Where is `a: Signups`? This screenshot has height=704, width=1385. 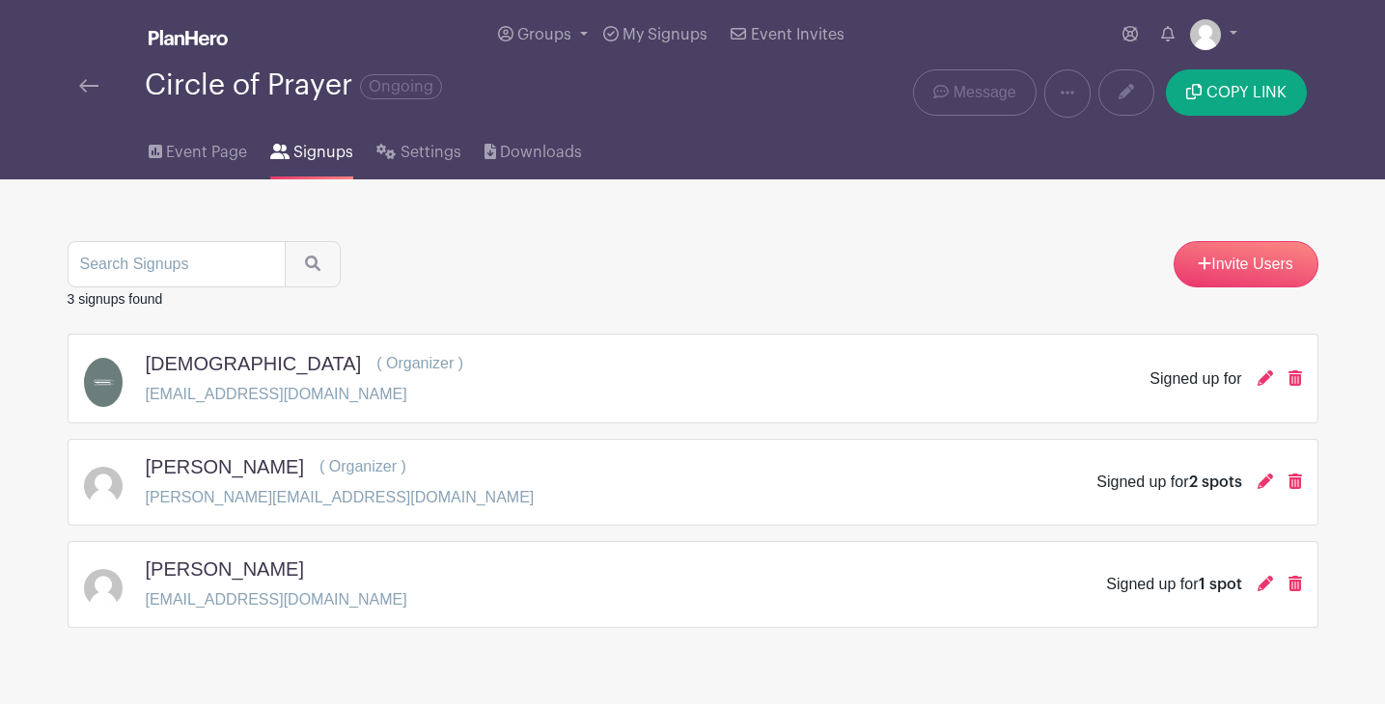 a: Signups is located at coordinates (312, 149).